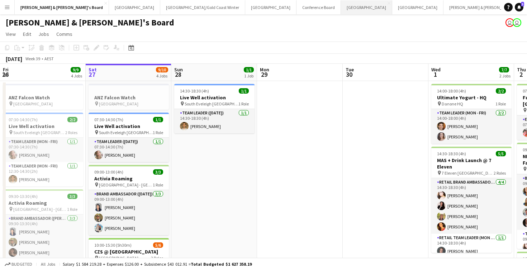 The height and width of the screenshot is (270, 527). I want to click on span: Comms, so click(64, 34).